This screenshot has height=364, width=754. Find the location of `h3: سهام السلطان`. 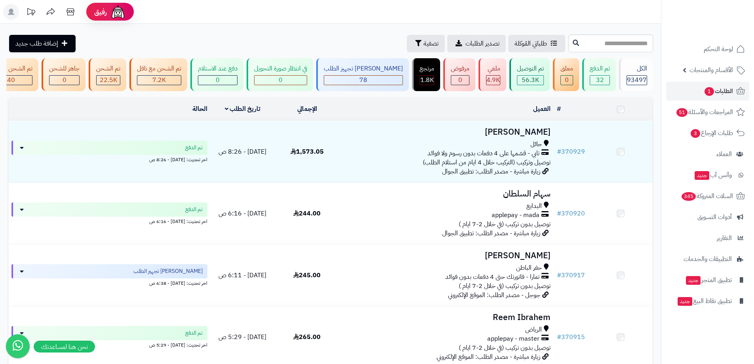

h3: سهام السلطان is located at coordinates (447, 194).